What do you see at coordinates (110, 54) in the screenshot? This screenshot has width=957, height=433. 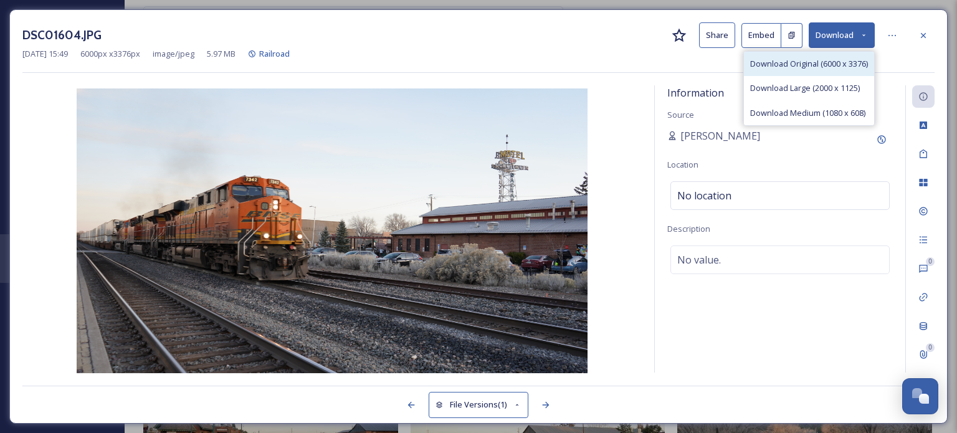 I see `span: 6000 px x 3376 px` at bounding box center [110, 54].